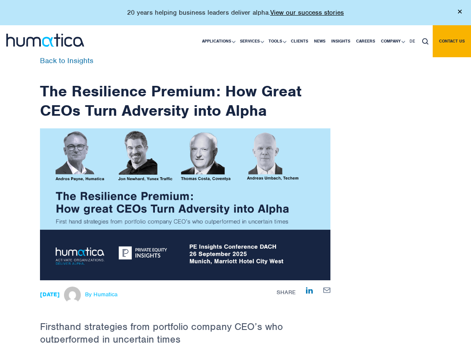 This screenshot has height=343, width=471. I want to click on a: Contact us, so click(452, 41).